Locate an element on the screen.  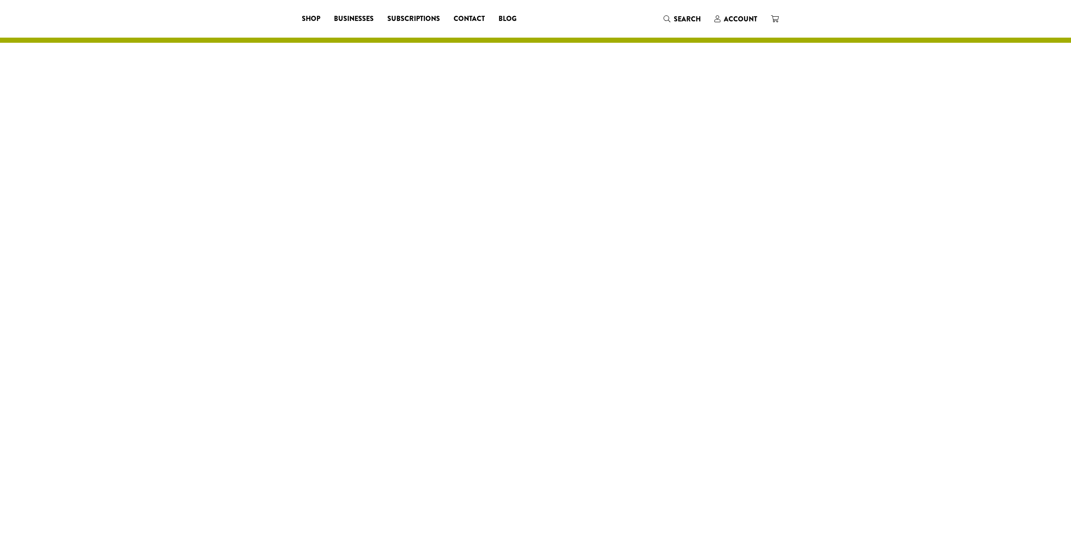
a: Subscriptions is located at coordinates (413, 19).